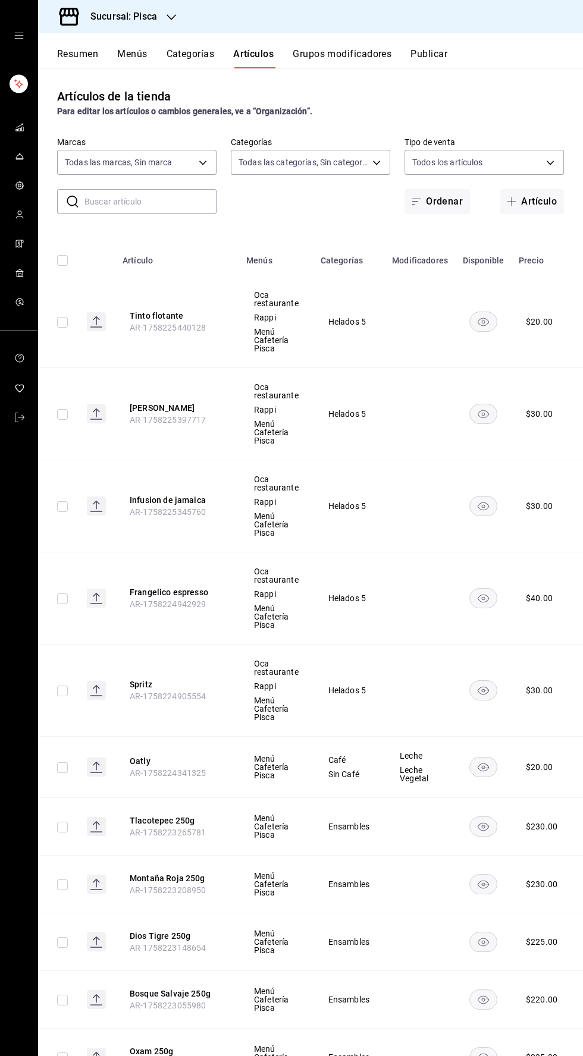 Image resolution: width=583 pixels, height=1056 pixels. I want to click on font: Sucursal: Pisca, so click(124, 16).